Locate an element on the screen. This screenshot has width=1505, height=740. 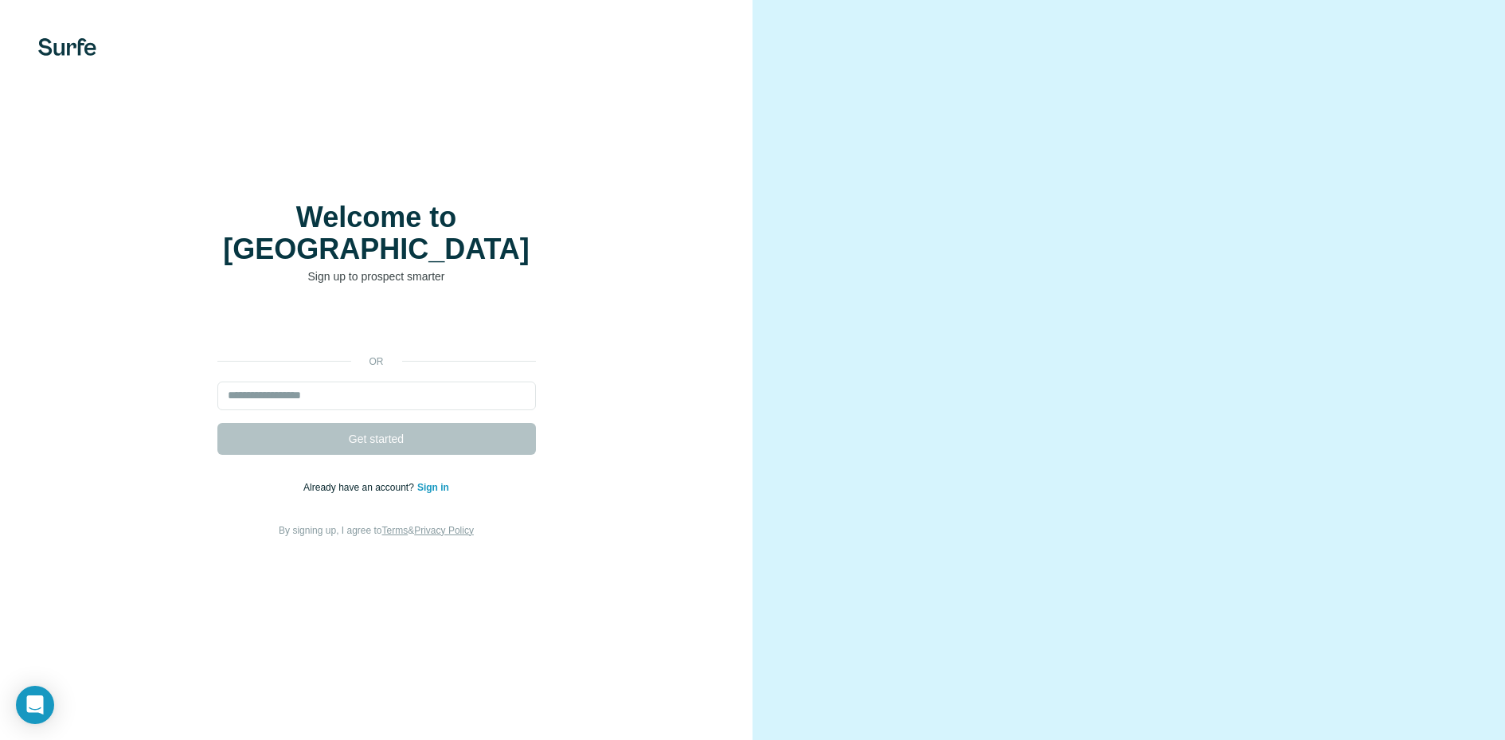
a: Terms is located at coordinates (395, 530).